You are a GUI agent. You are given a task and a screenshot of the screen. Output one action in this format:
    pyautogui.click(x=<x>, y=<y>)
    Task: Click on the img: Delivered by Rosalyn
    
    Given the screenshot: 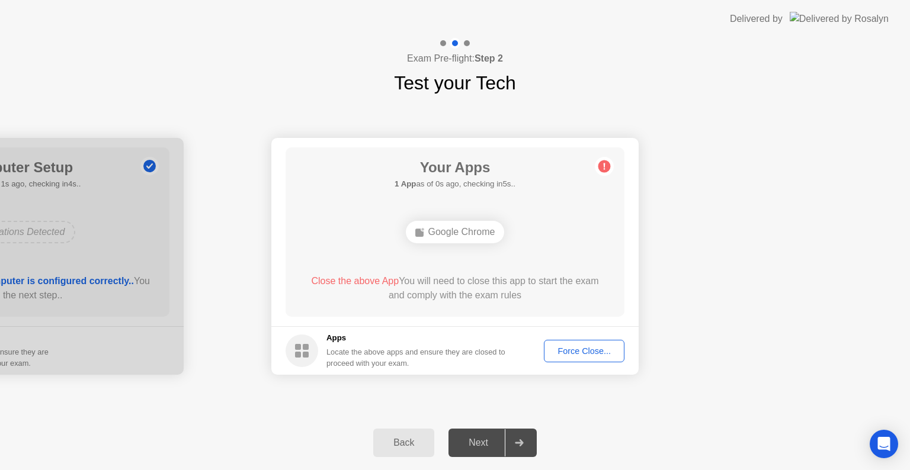 What is the action you would take?
    pyautogui.click(x=839, y=18)
    